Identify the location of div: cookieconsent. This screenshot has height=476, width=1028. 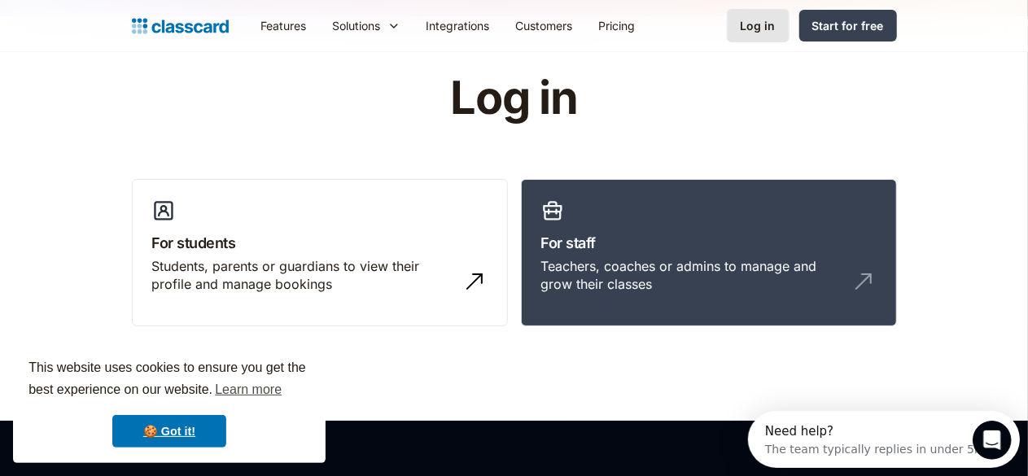
(169, 403).